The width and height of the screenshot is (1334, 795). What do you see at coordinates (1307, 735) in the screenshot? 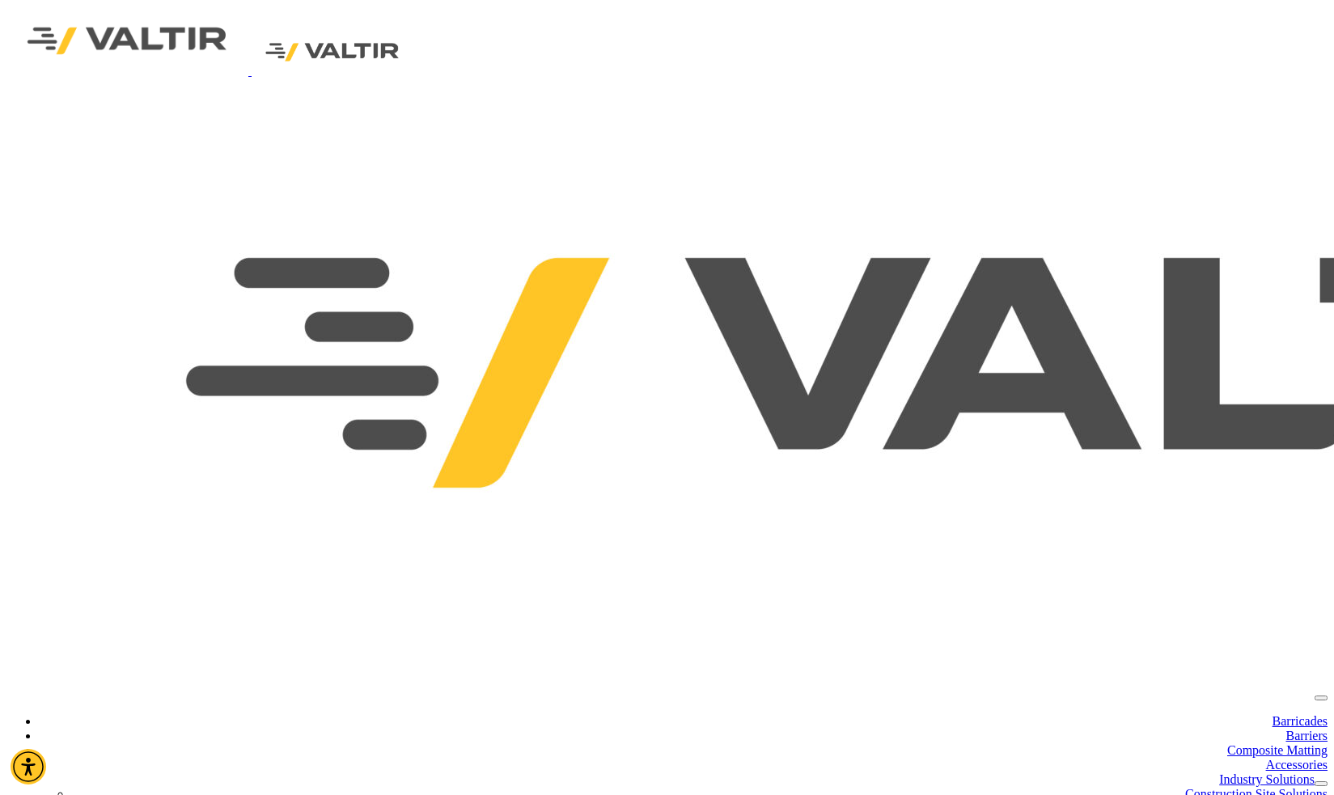
I see `a: Barriers` at bounding box center [1307, 735].